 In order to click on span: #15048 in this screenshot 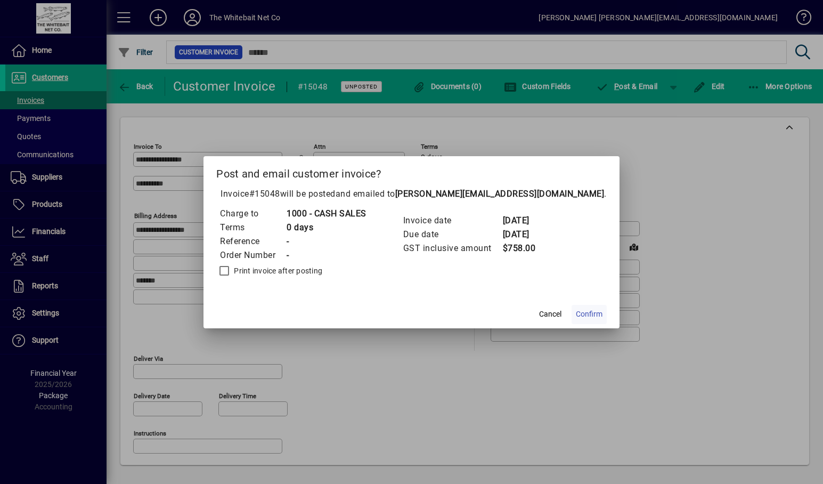, I will do `click(265, 193)`.